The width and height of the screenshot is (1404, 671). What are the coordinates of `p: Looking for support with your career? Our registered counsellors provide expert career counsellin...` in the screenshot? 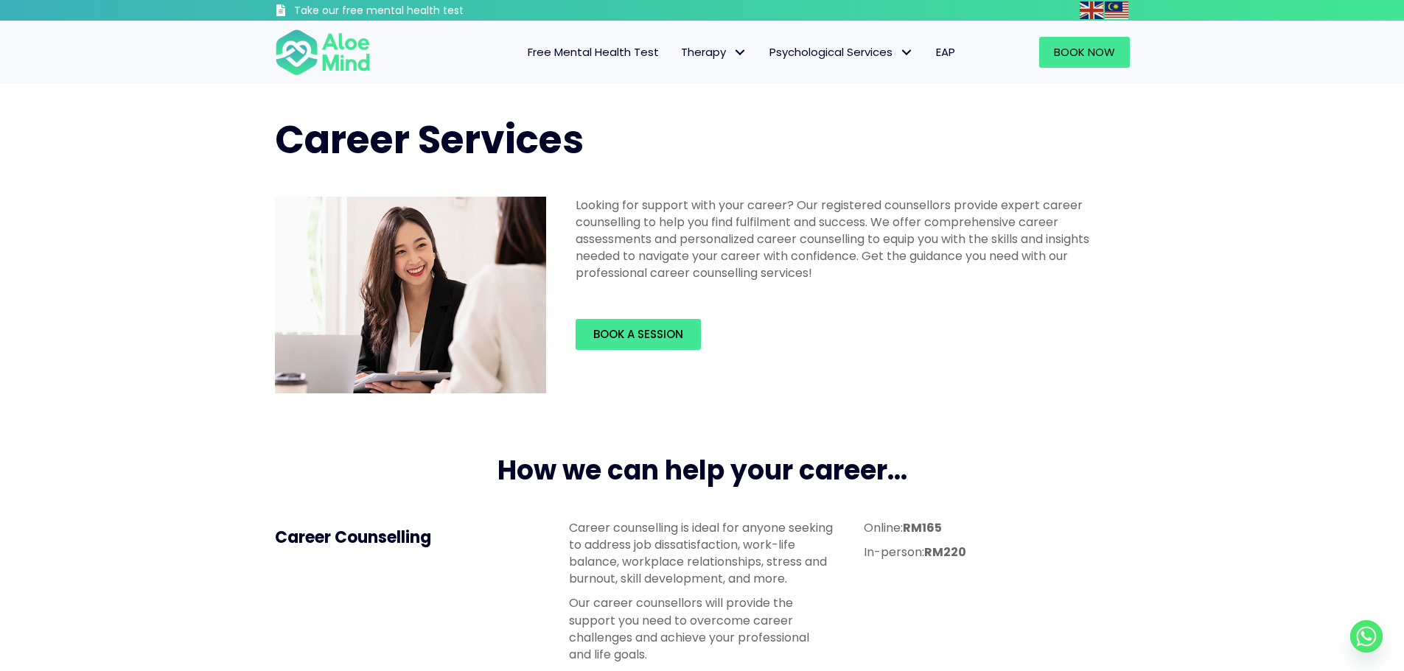 It's located at (848, 239).